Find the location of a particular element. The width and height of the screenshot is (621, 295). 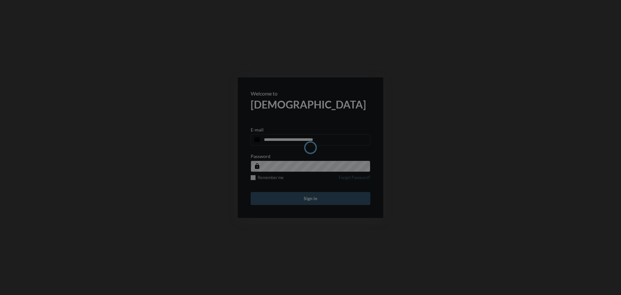

p: Password is located at coordinates (260, 156).